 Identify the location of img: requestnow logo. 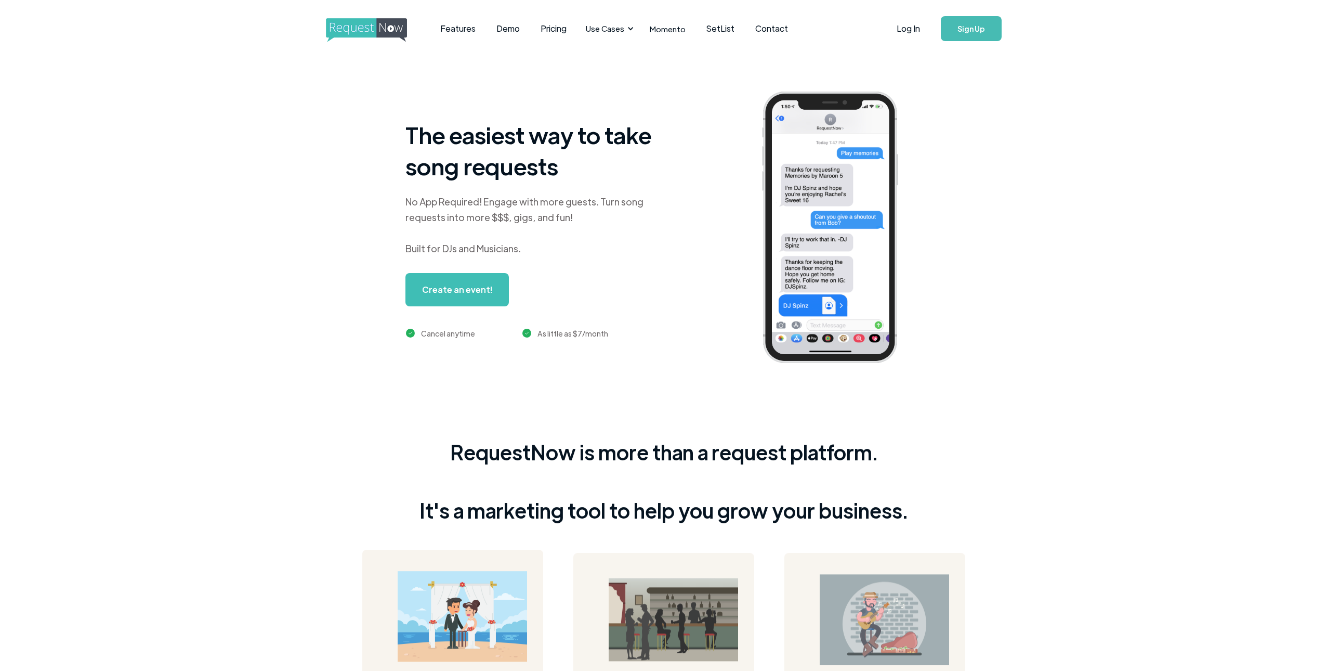
(376, 30).